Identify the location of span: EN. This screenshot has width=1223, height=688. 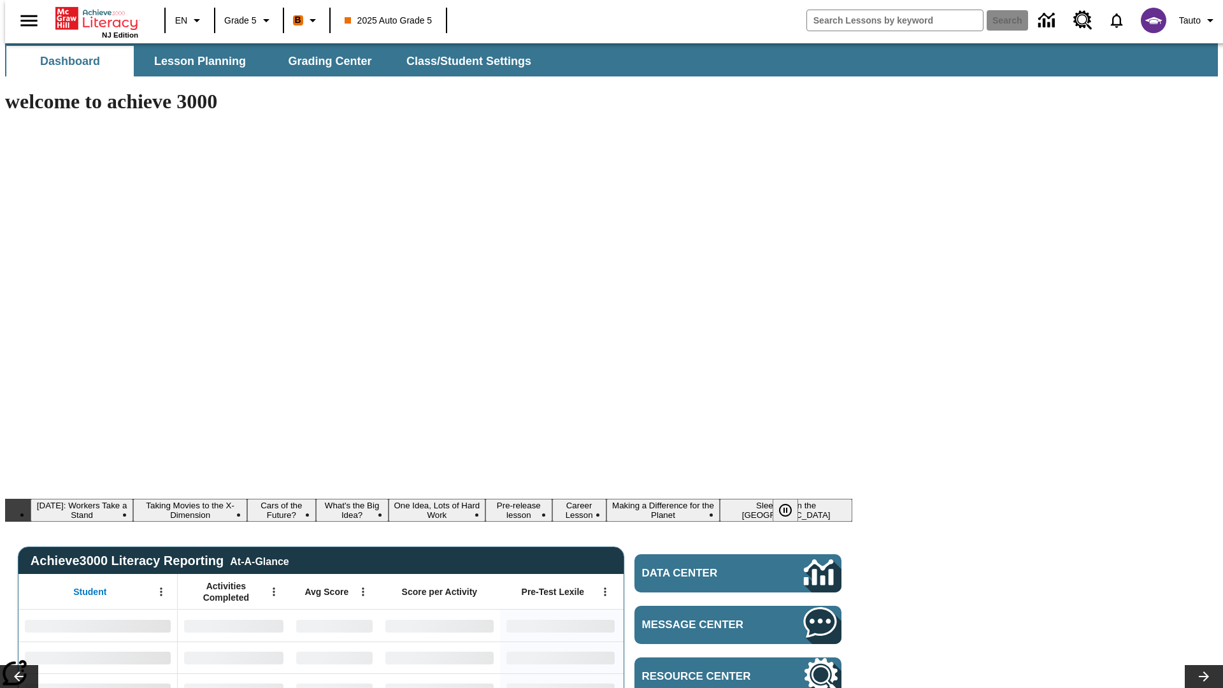
(181, 20).